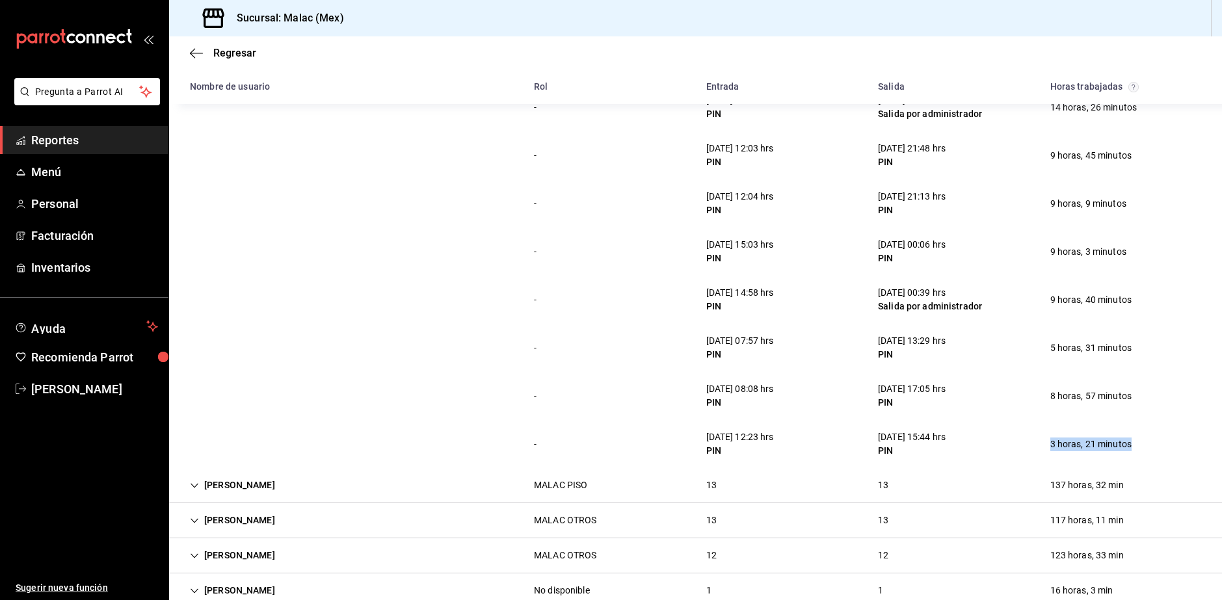 This screenshot has width=1222, height=600. What do you see at coordinates (87, 92) in the screenshot?
I see `span: Pregunta a Parrot AI` at bounding box center [87, 92].